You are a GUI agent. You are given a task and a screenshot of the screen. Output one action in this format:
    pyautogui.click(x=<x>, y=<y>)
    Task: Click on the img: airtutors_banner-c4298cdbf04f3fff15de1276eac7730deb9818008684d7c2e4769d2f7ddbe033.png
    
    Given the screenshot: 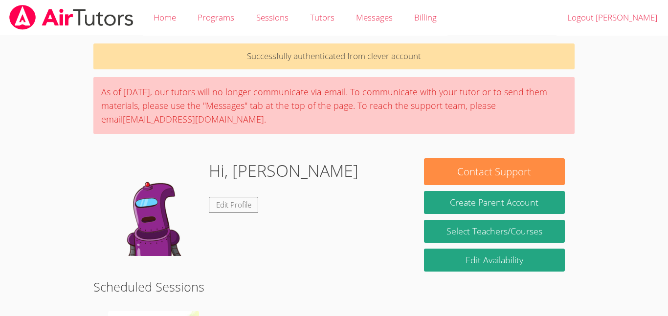 What is the action you would take?
    pyautogui.click(x=71, y=17)
    